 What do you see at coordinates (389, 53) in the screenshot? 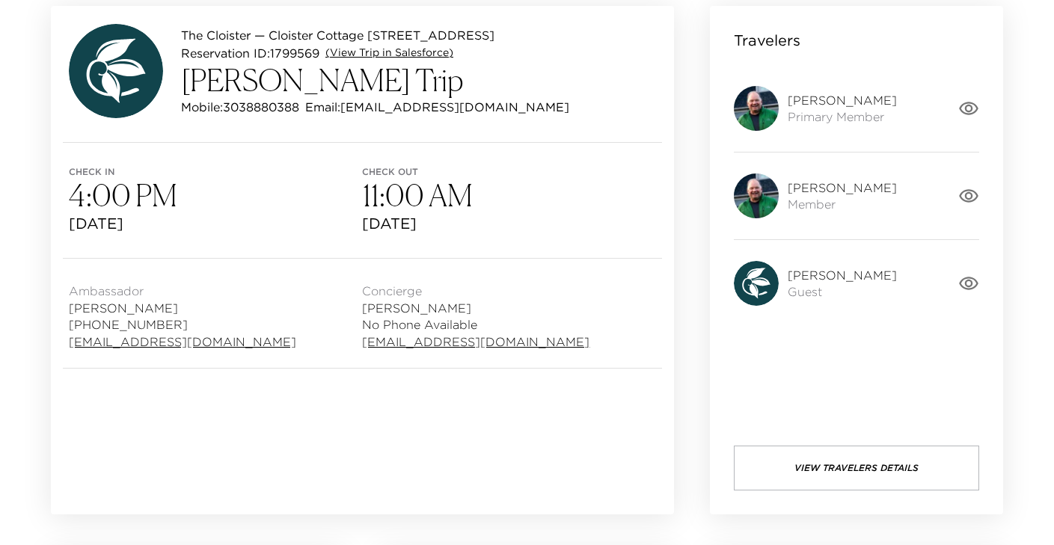
I see `a: (View Trip in Salesforce)` at bounding box center [389, 53].